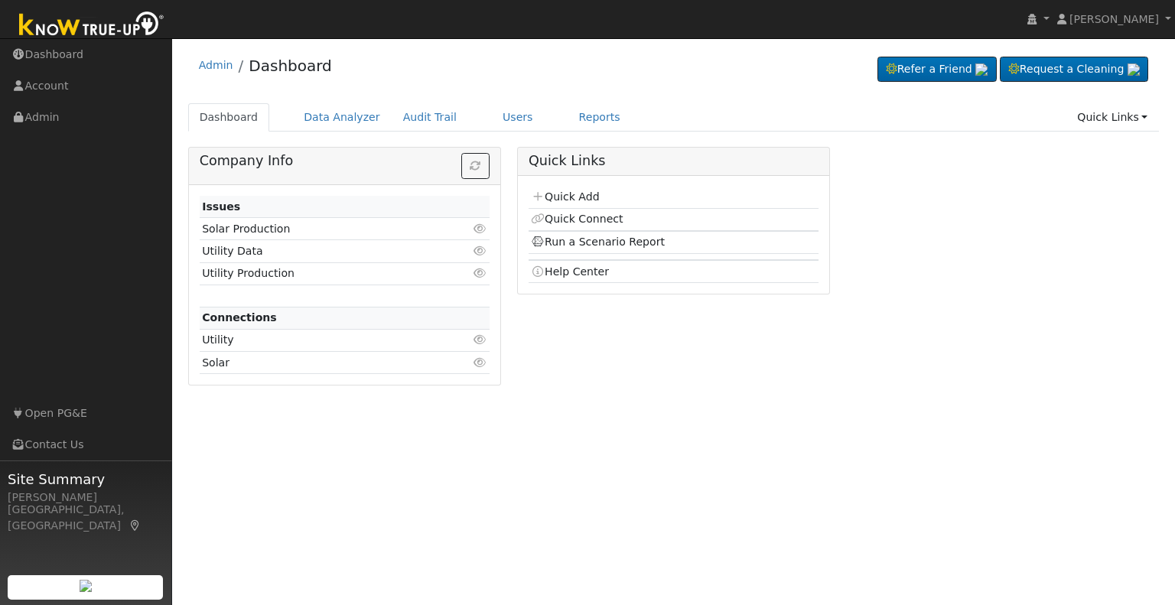 This screenshot has height=605, width=1175. I want to click on td: Utility Production, so click(321, 273).